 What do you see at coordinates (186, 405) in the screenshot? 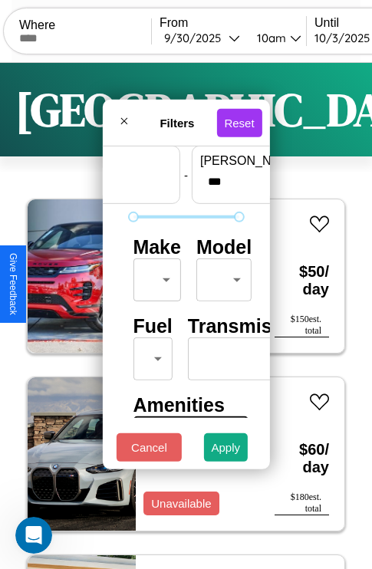
I see `h4: Amenities` at bounding box center [186, 405].